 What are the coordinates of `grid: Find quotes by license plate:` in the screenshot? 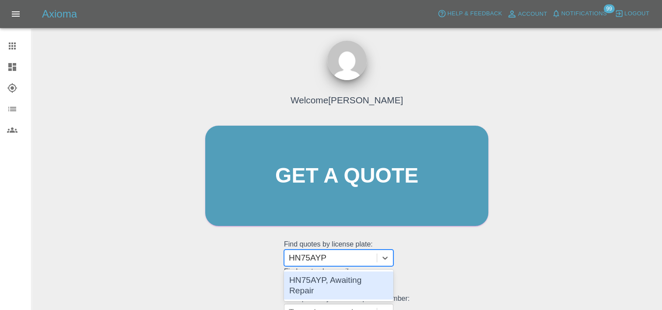 It's located at (347, 253).